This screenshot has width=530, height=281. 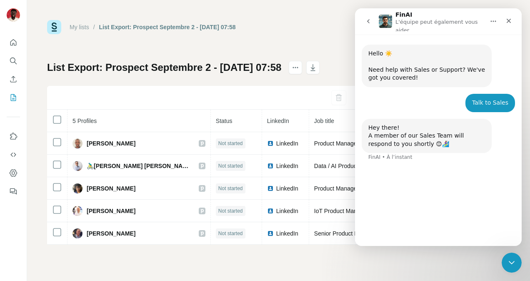 I want to click on div: agomes@actinvision.com dit…, so click(x=83, y=98).